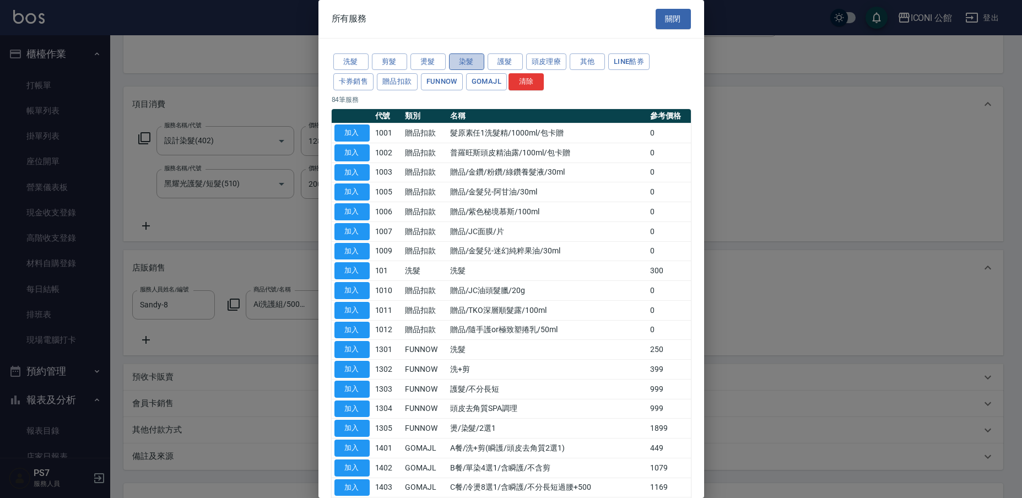  What do you see at coordinates (547, 487) in the screenshot?
I see `td: C餐/冷燙8選1/含瞬護/不分長短過腰+500` at bounding box center [547, 487].